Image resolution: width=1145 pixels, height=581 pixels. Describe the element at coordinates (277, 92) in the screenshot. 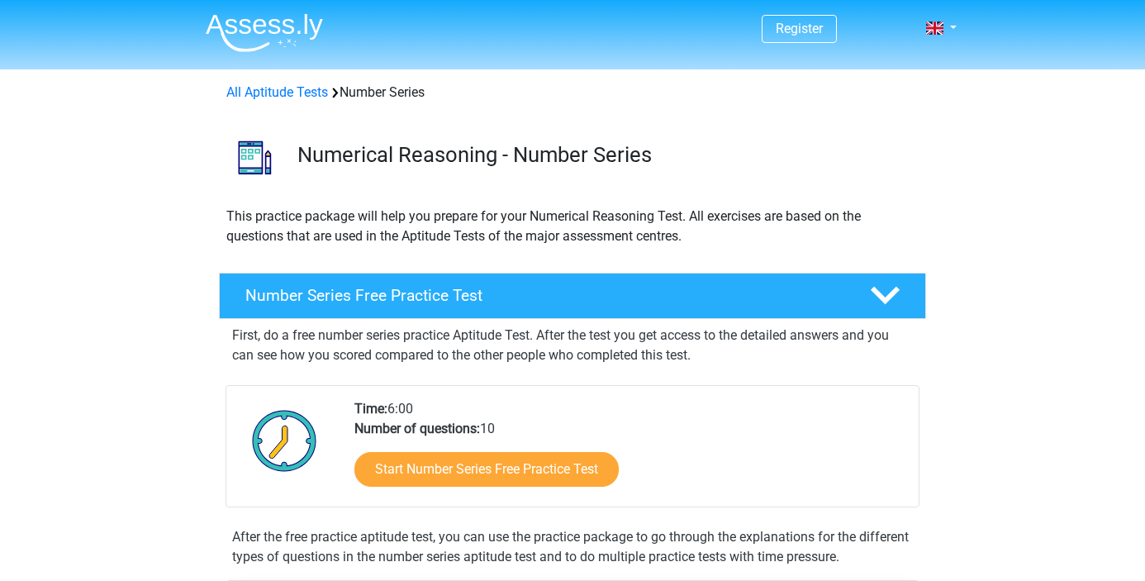

I see `a: All Aptitude Tests` at that location.